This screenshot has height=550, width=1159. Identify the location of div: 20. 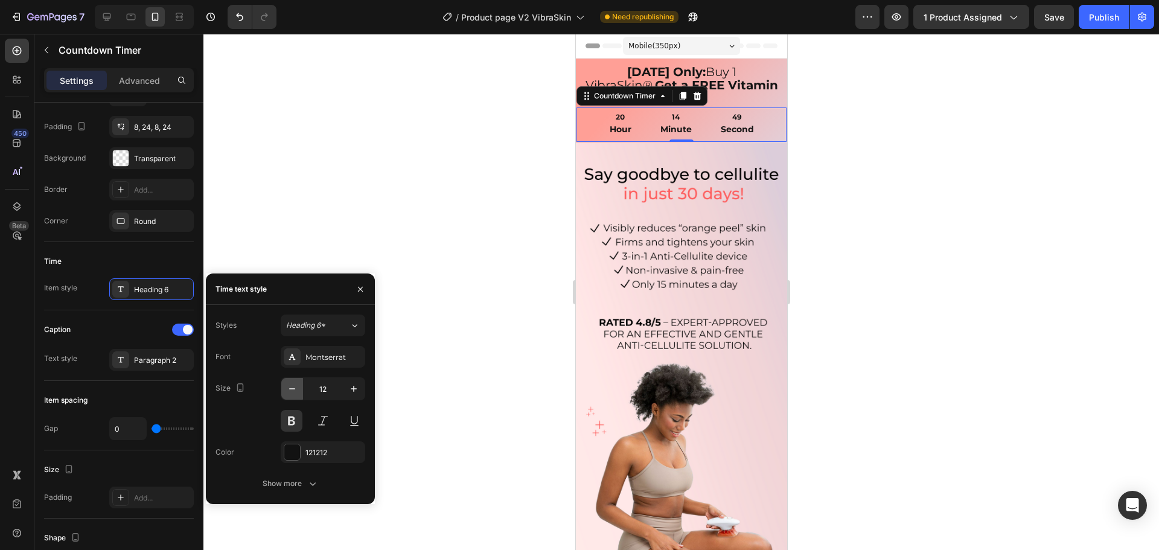
(45, 83).